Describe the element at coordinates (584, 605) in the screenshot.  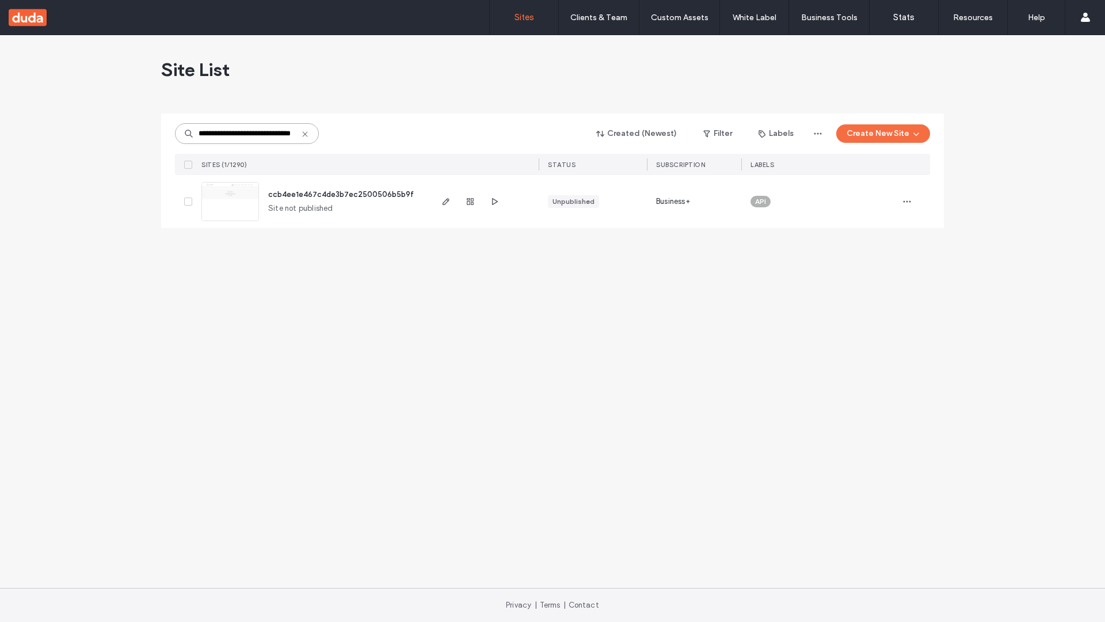
I see `a: Contact` at that location.